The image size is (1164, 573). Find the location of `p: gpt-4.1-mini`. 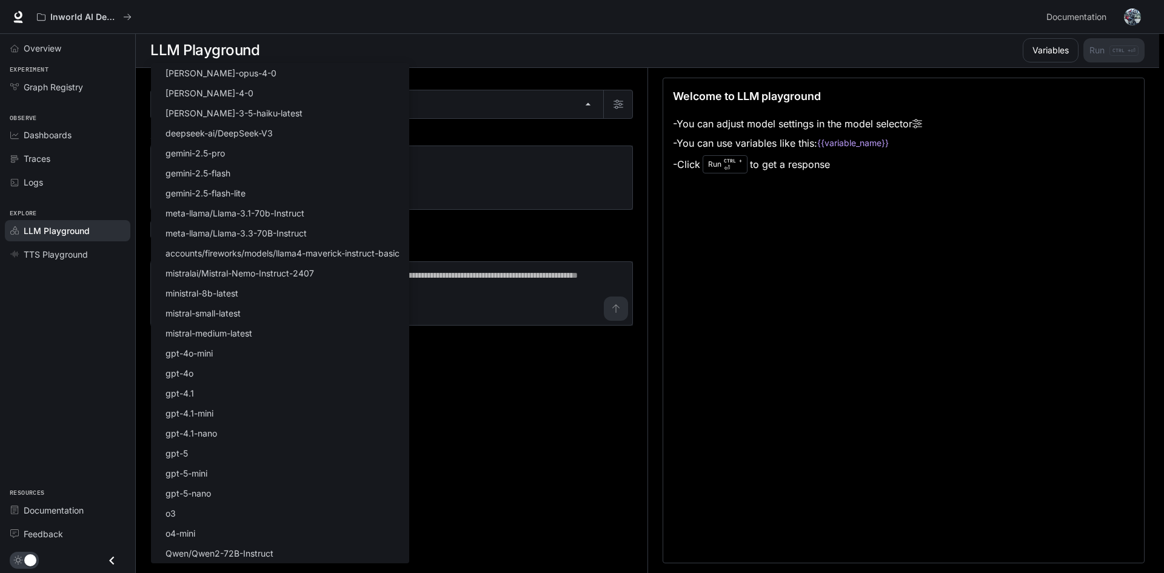

p: gpt-4.1-mini is located at coordinates (189, 413).